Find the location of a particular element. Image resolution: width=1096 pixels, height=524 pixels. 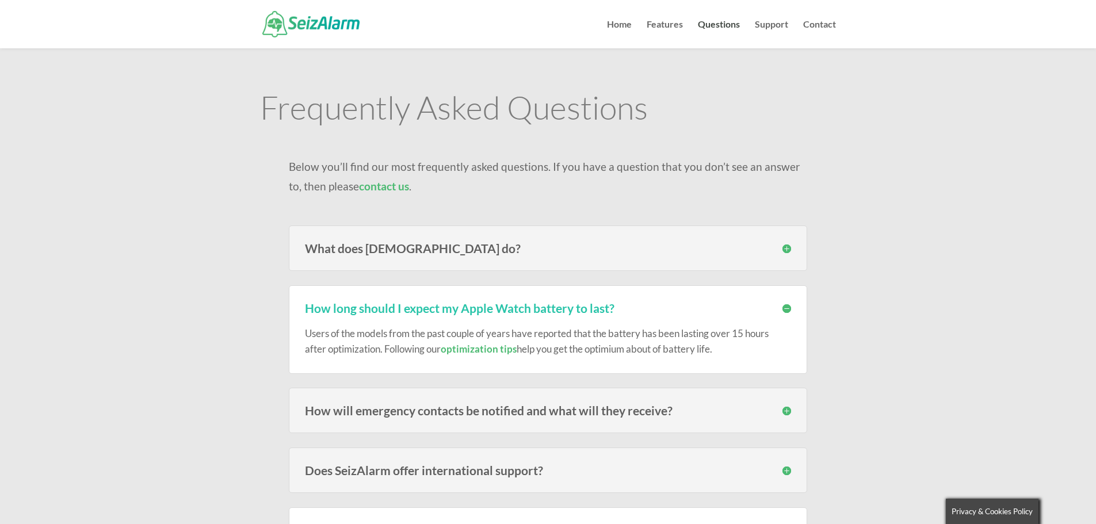

h1: Frequently Asked Questions is located at coordinates (548, 110).